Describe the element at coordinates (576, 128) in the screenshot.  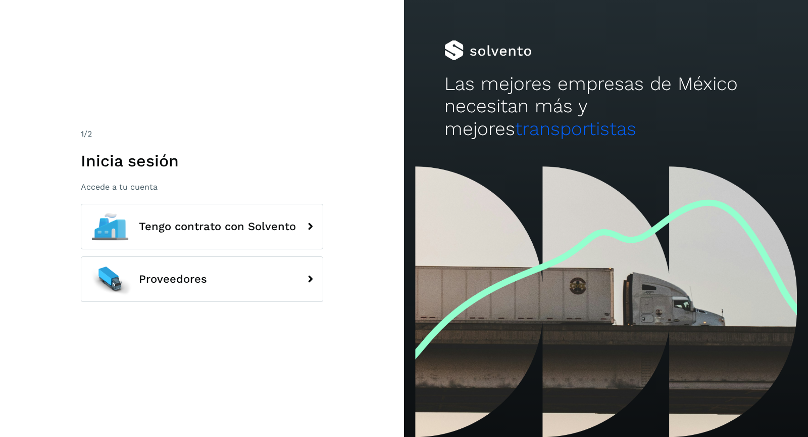
I see `span: transportistas` at that location.